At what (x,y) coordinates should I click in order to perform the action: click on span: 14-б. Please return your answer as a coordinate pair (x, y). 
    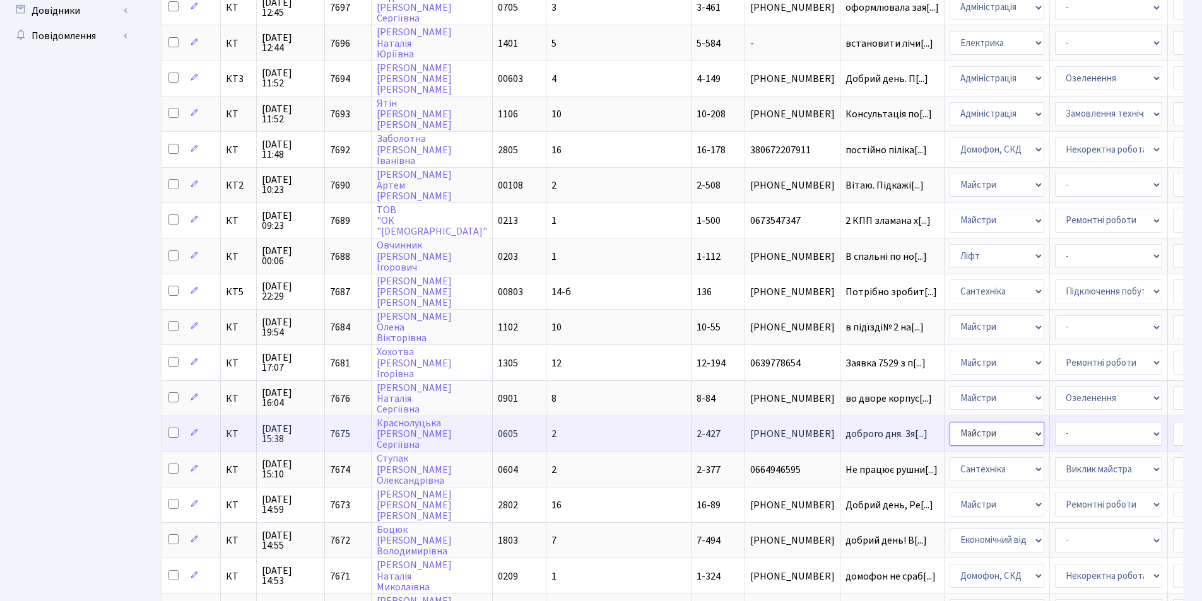
    Looking at the image, I should click on (561, 292).